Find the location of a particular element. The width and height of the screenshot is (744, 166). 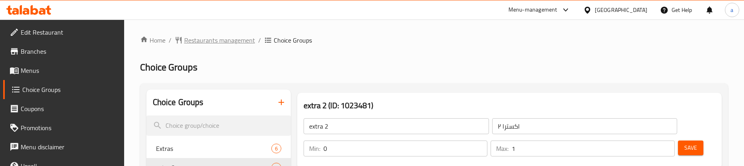

p: Max: is located at coordinates (502, 148).